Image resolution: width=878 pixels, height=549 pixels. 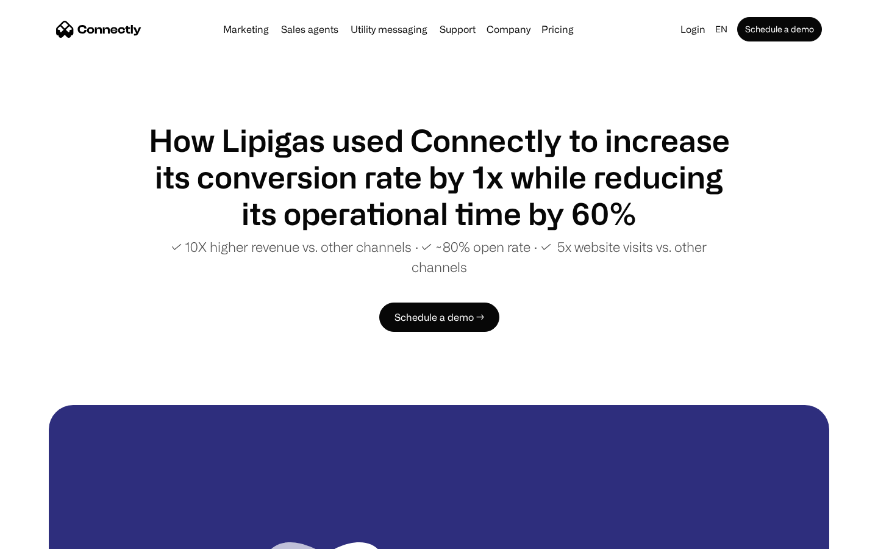 What do you see at coordinates (509, 29) in the screenshot?
I see `div: Company` at bounding box center [509, 29].